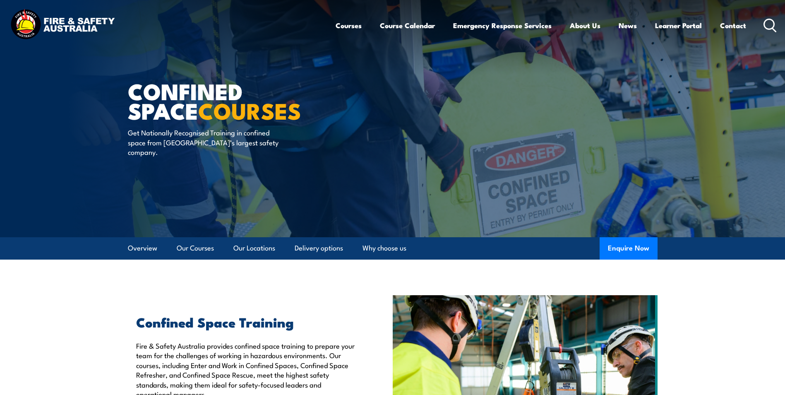 This screenshot has width=785, height=395. Describe the element at coordinates (628, 25) in the screenshot. I see `a: News` at that location.